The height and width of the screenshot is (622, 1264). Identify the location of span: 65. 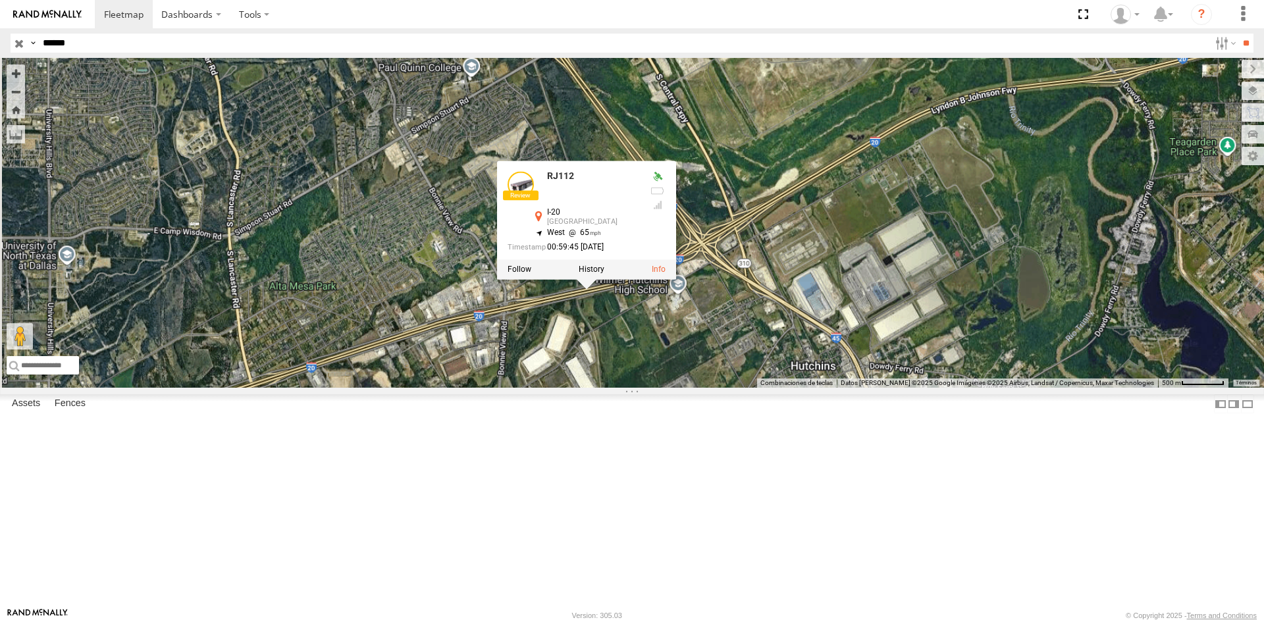
(583, 233).